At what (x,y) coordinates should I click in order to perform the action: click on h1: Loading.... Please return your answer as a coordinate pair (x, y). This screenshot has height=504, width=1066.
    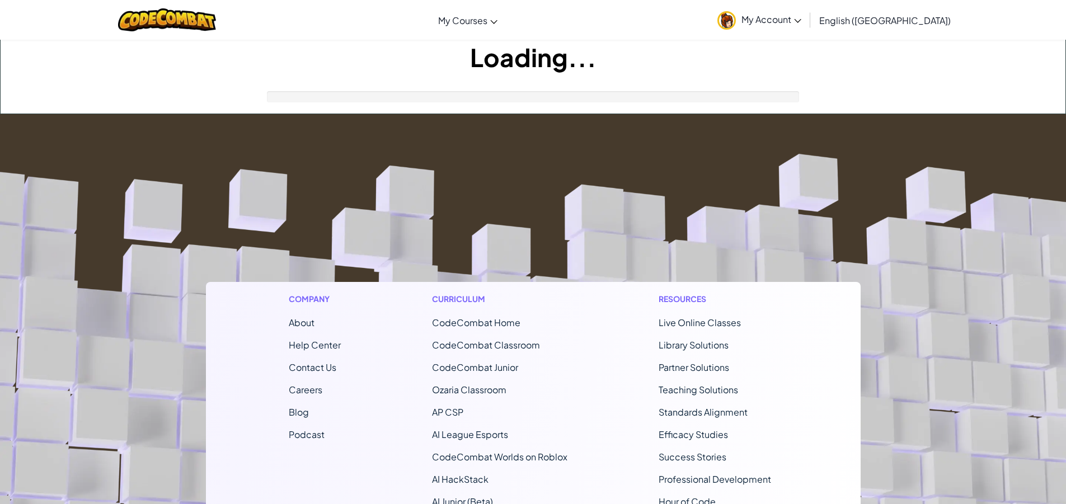
    Looking at the image, I should click on (533, 57).